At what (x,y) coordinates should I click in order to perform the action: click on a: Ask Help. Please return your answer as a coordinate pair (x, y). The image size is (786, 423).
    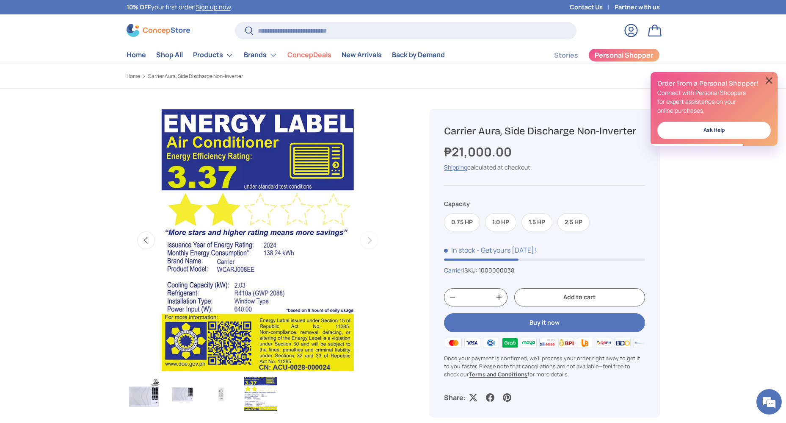
    Looking at the image, I should click on (714, 130).